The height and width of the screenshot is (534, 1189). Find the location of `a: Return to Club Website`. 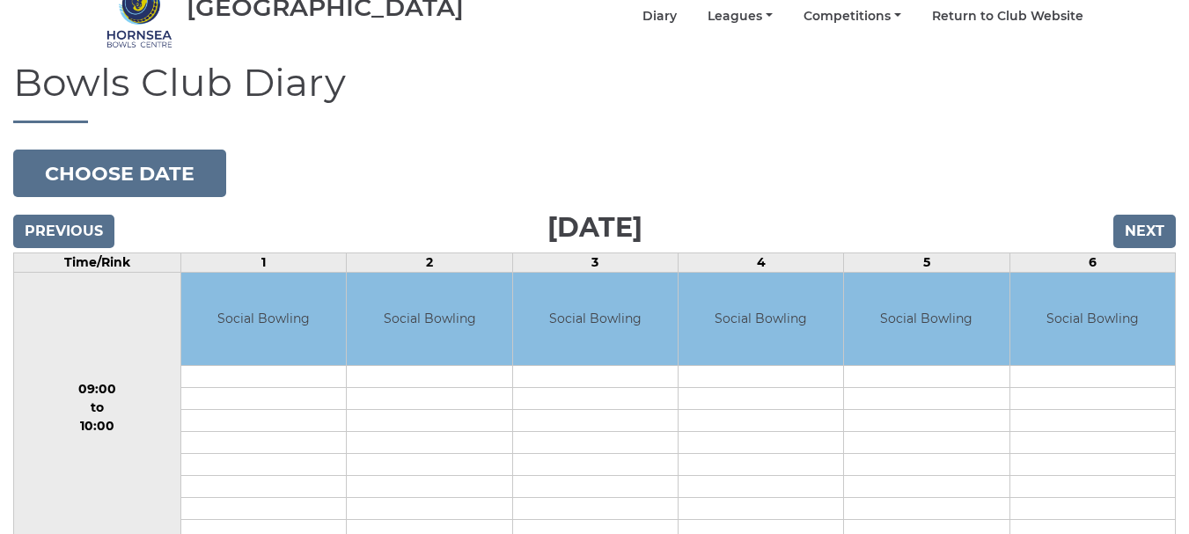

a: Return to Club Website is located at coordinates (1008, 16).